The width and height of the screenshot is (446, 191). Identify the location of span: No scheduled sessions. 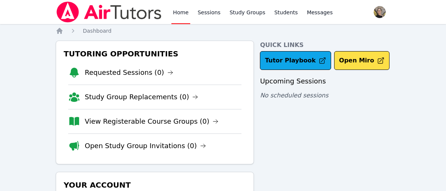
(294, 95).